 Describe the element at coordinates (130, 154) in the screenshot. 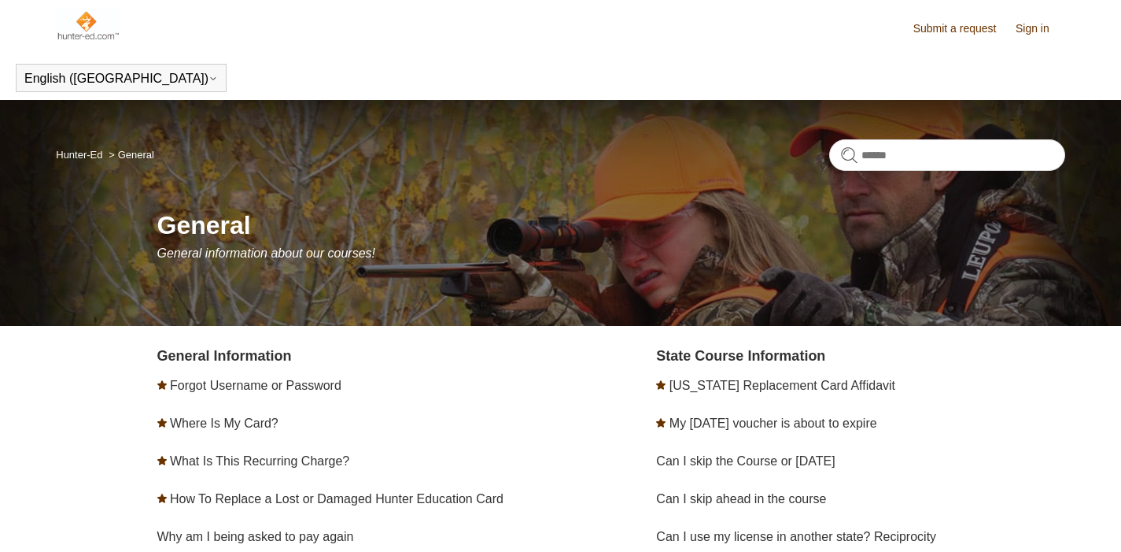

I see `li: General` at that location.